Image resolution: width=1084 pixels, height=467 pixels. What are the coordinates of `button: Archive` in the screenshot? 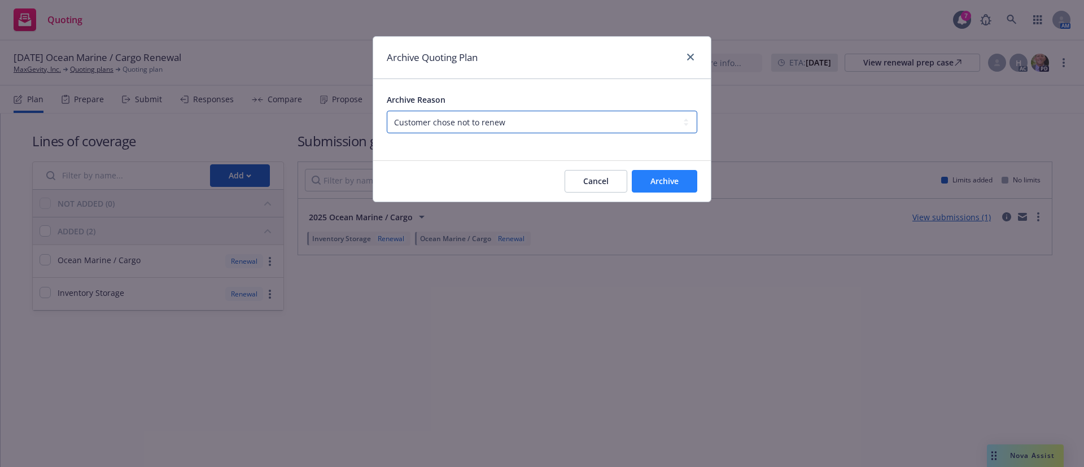 It's located at (664, 181).